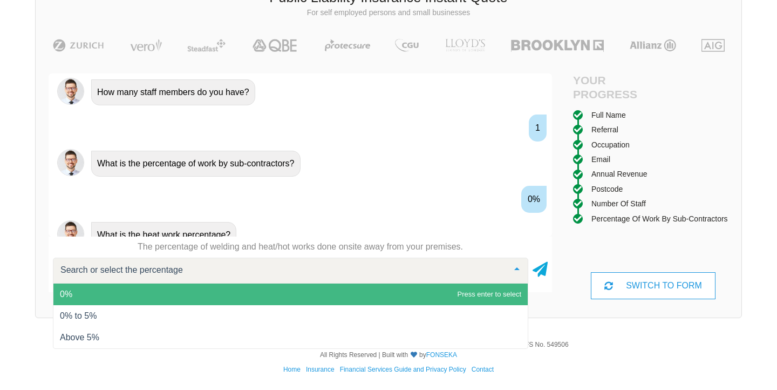  What do you see at coordinates (282, 270) in the screenshot?
I see `input: Search or select the percentage` at bounding box center [282, 270].